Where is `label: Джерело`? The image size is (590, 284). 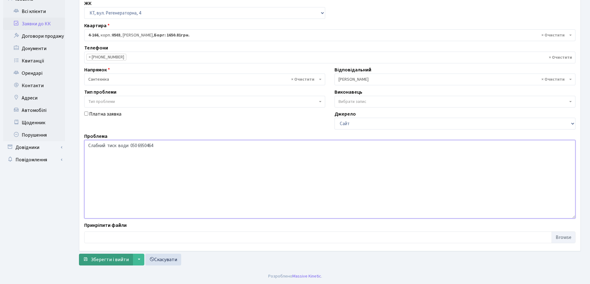 label: Джерело is located at coordinates (345, 114).